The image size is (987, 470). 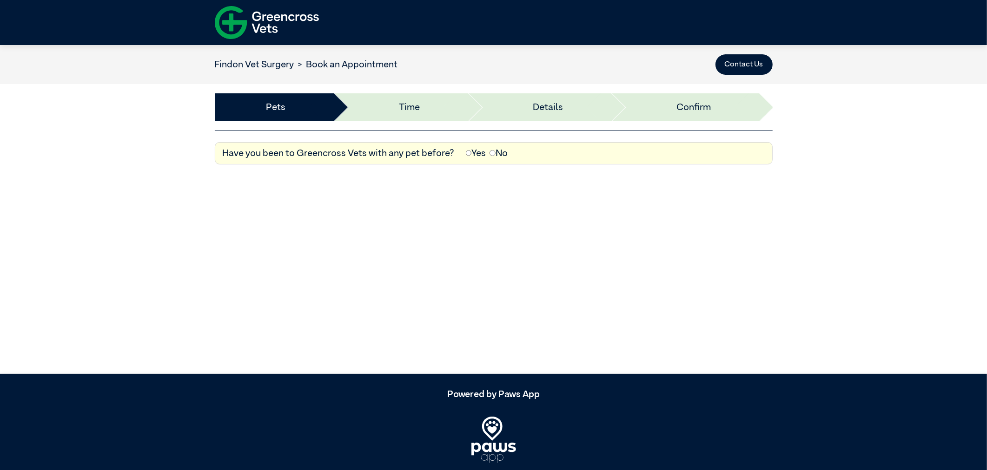 I want to click on input: No, so click(x=492, y=153).